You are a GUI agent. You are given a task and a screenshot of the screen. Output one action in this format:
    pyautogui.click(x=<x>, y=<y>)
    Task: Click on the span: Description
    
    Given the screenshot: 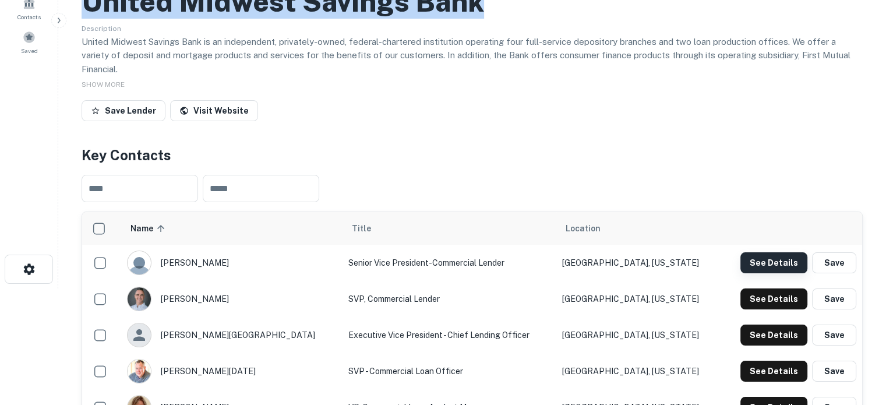 What is the action you would take?
    pyautogui.click(x=101, y=29)
    